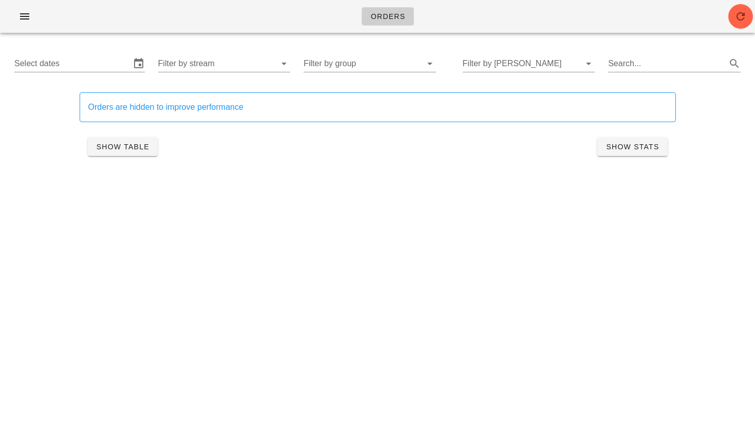  I want to click on span: Orders, so click(388, 16).